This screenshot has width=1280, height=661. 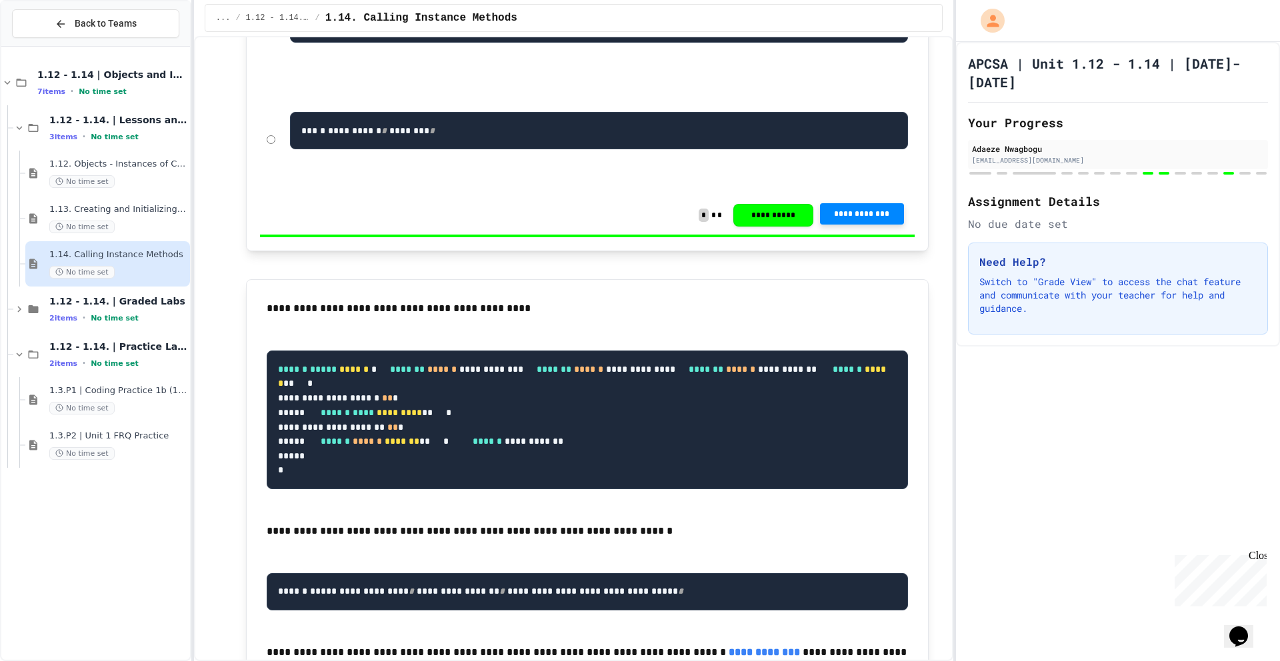 I want to click on span: 1.12 - 1.14 | Objects and Instances of Classes, so click(x=112, y=75).